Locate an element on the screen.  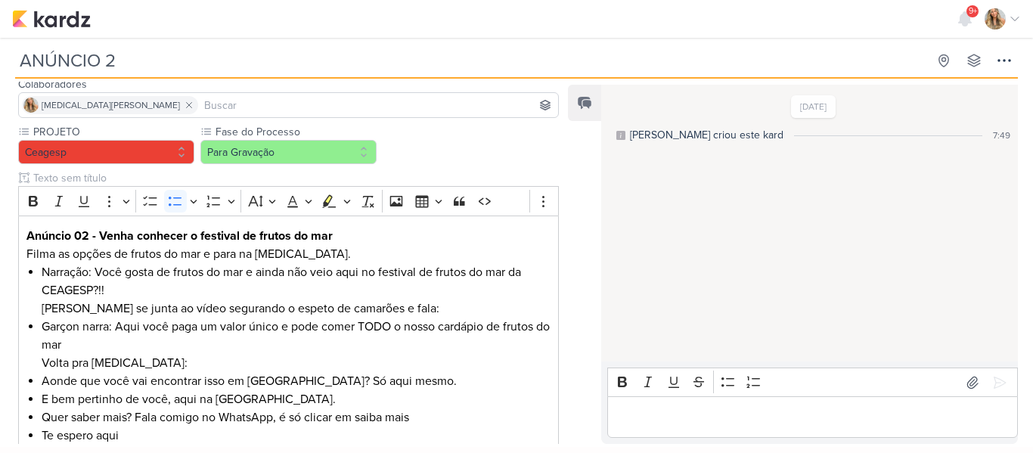
input: Texto sem título is located at coordinates (294, 178).